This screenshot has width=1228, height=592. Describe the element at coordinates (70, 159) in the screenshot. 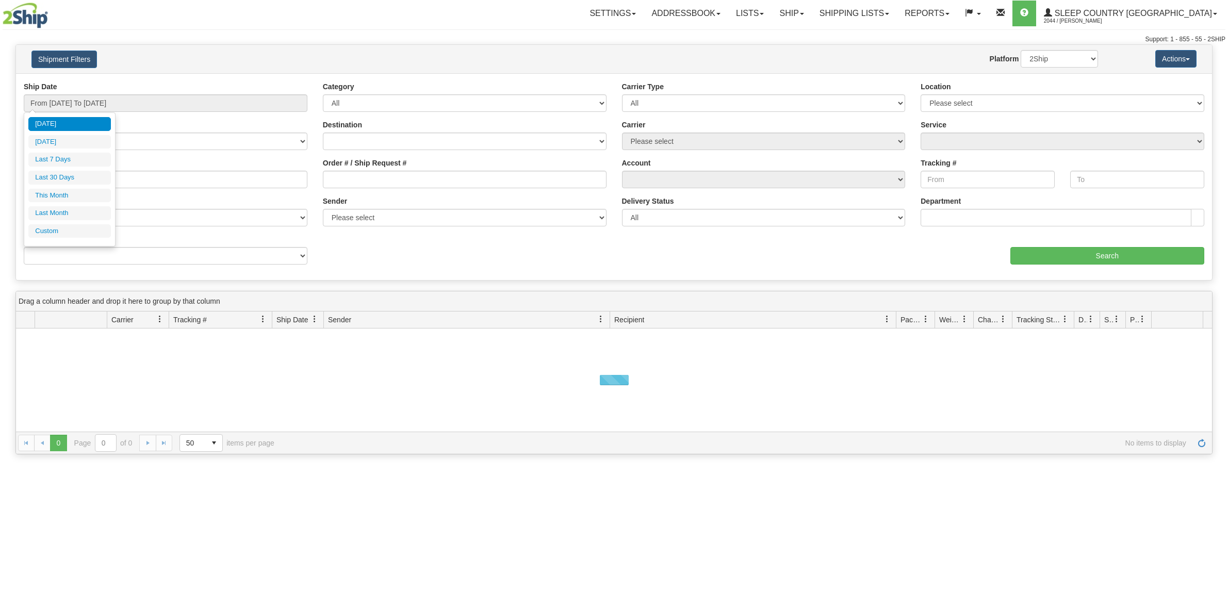

I see `li: Last 7 Days` at that location.